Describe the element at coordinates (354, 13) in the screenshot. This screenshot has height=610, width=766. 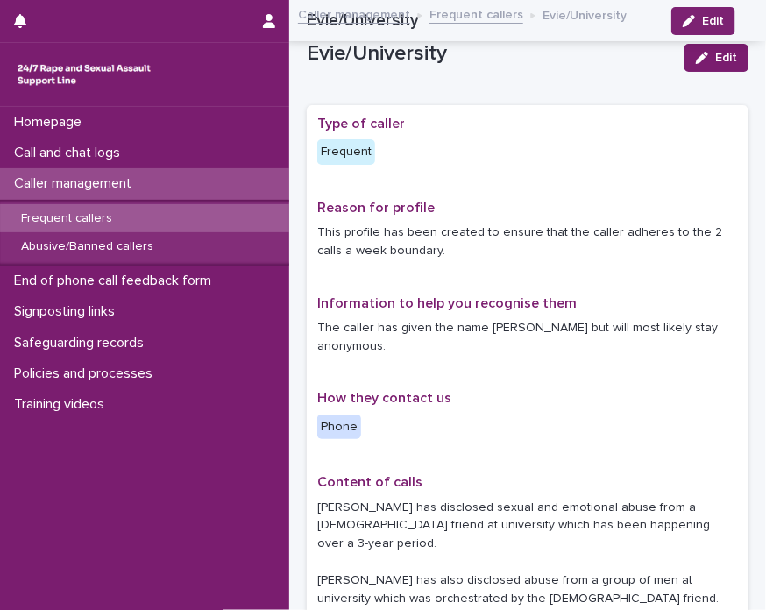
I see `a: Caller management` at that location.